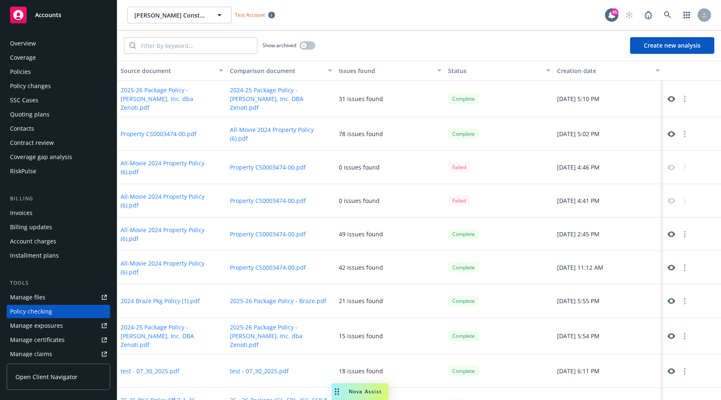 The image size is (721, 400). What do you see at coordinates (23, 58) in the screenshot?
I see `div: Coverage` at bounding box center [23, 58].